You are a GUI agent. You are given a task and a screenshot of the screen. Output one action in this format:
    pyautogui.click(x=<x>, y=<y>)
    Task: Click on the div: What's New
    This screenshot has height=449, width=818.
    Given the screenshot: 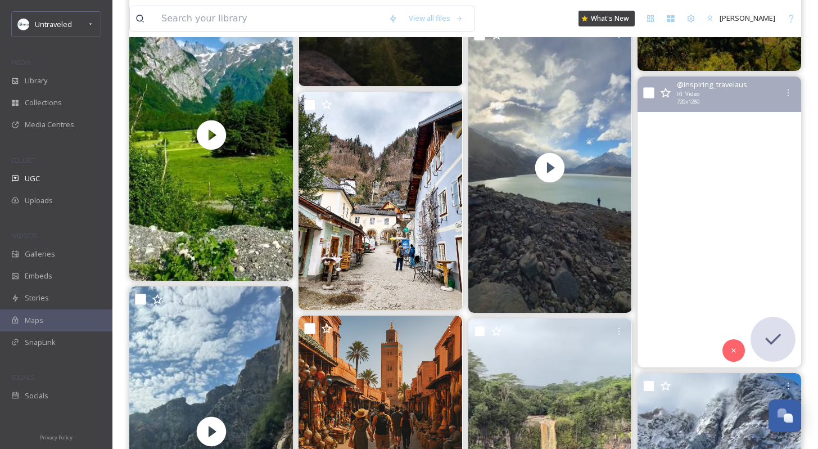 What is the action you would take?
    pyautogui.click(x=607, y=19)
    